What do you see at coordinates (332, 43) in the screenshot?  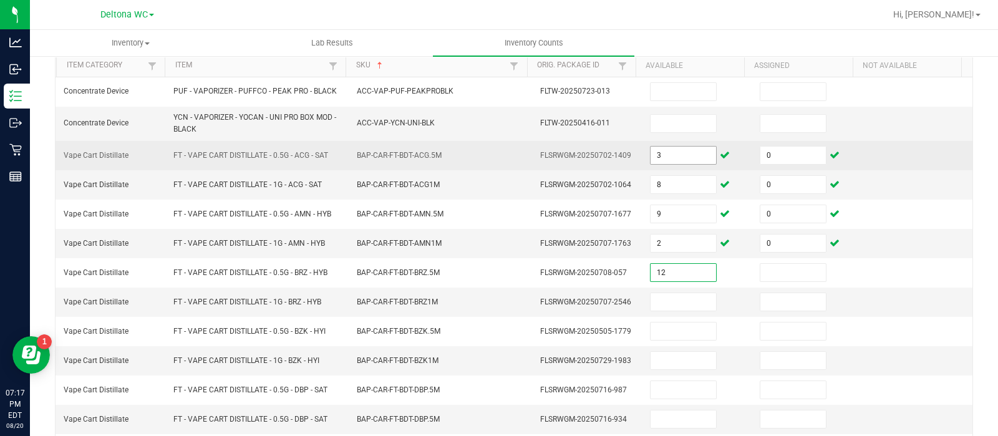 I see `a: Lab Results` at bounding box center [332, 43].